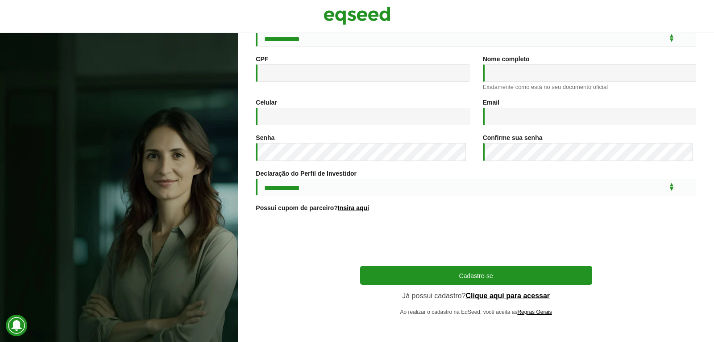 The width and height of the screenshot is (714, 342). What do you see at coordinates (306, 173) in the screenshot?
I see `label: Declaração do Perfil de Investidor` at bounding box center [306, 173].